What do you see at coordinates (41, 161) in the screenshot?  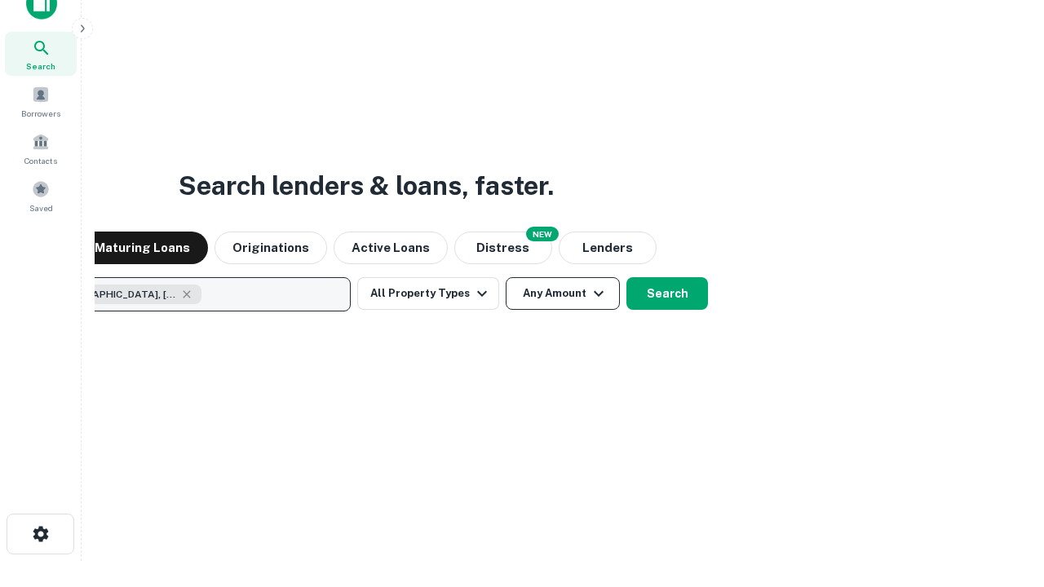 I see `span: Contacts` at bounding box center [41, 161].